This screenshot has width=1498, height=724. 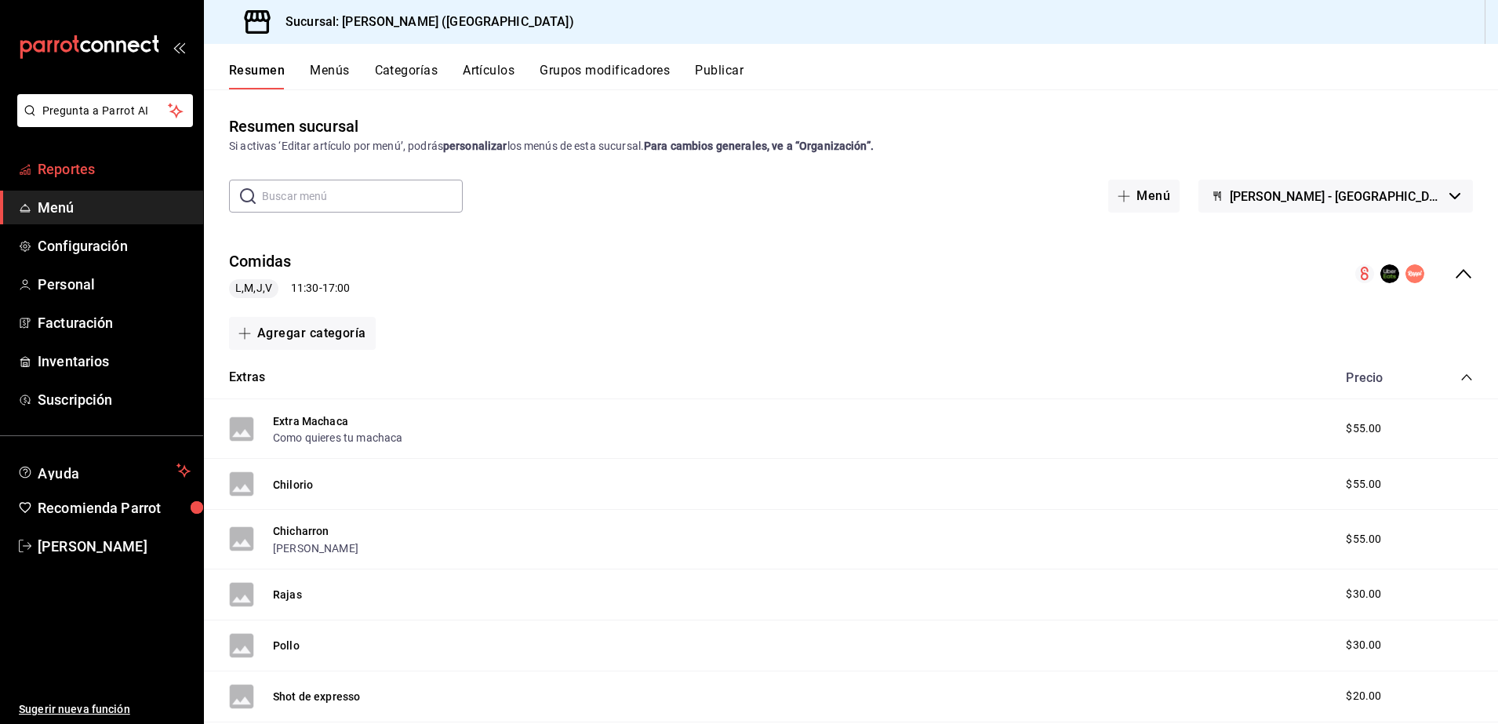 I want to click on strong: Para cambios generales, ve a “Organización”., so click(x=758, y=146).